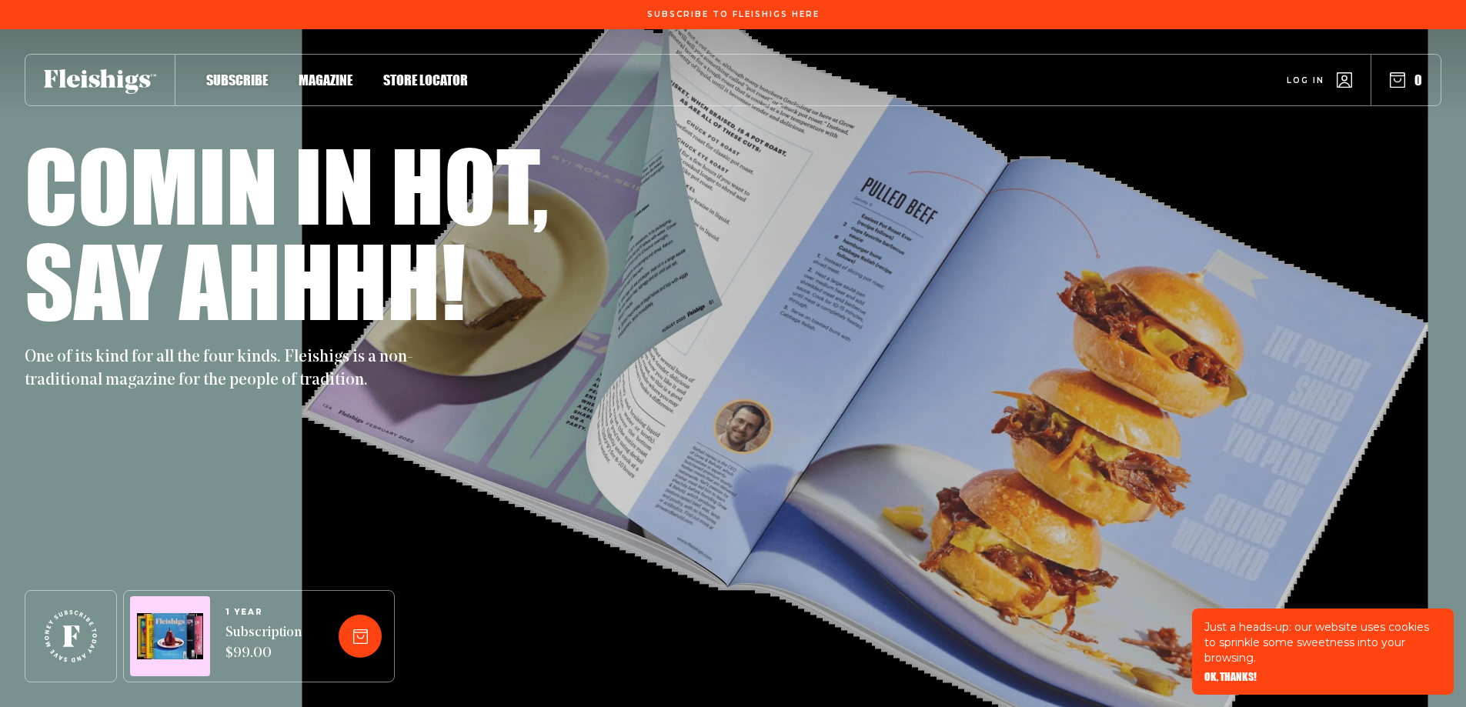 The height and width of the screenshot is (707, 1466). Describe the element at coordinates (263, 644) in the screenshot. I see `span: Subscription $99.00` at that location.